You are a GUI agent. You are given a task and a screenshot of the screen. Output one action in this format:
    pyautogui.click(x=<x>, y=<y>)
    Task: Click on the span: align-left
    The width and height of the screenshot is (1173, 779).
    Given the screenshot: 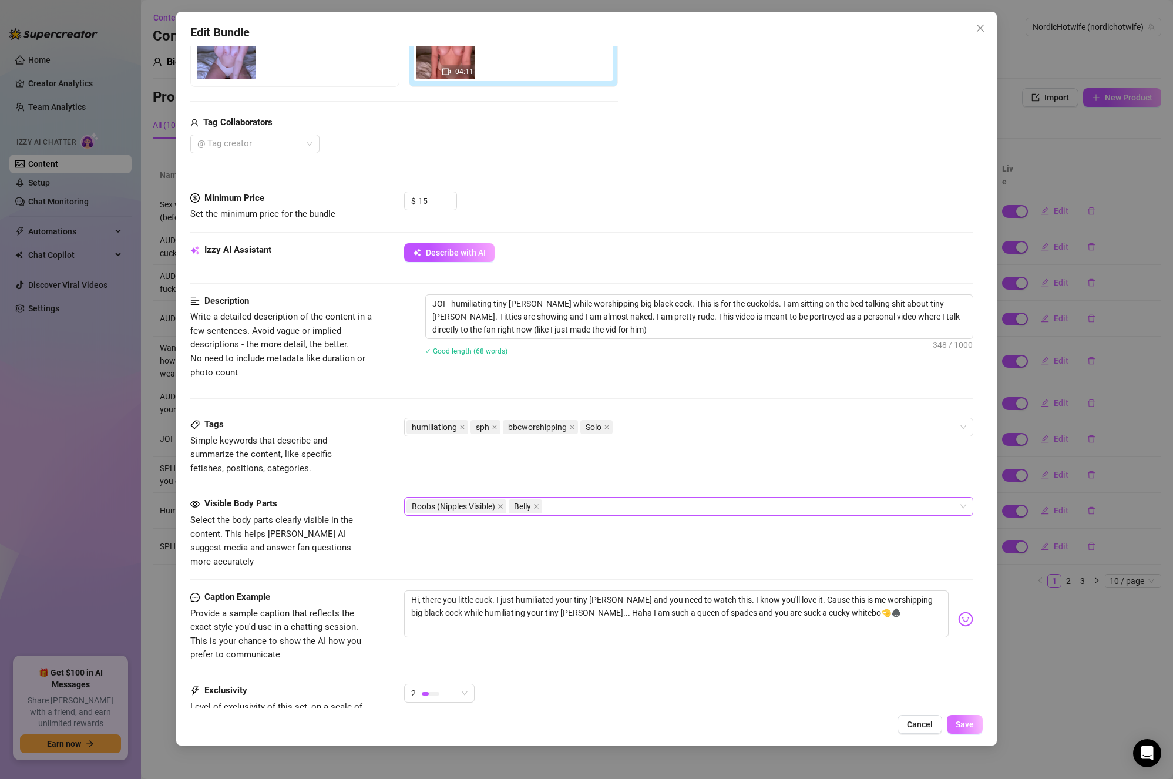 What is the action you would take?
    pyautogui.click(x=195, y=301)
    